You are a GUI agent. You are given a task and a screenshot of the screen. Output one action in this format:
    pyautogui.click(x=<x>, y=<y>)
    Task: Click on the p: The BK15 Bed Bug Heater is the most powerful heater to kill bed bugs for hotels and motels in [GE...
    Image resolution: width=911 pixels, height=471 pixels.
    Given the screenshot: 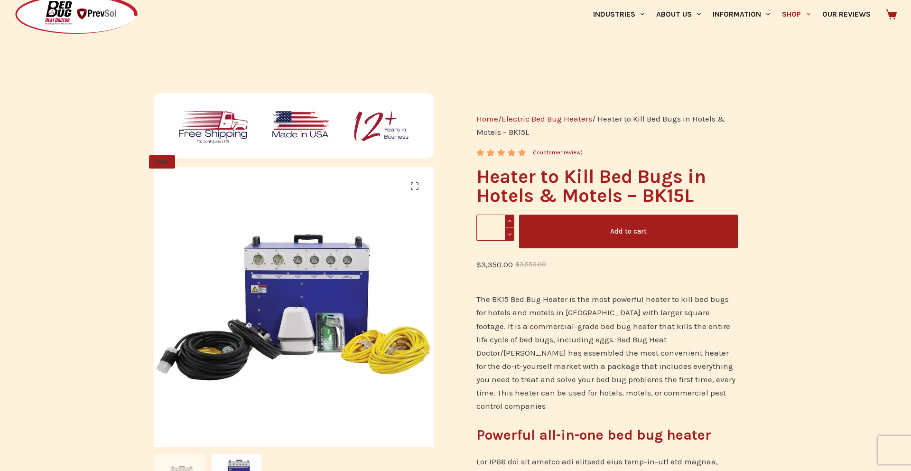 What is the action you would take?
    pyautogui.click(x=607, y=352)
    